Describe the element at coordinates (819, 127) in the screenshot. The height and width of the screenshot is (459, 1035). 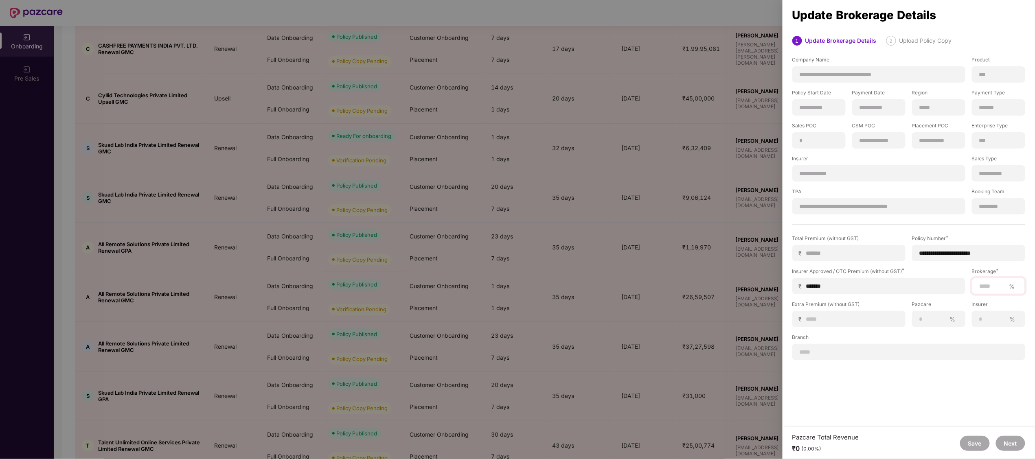
I see `label: Sales POC` at that location.